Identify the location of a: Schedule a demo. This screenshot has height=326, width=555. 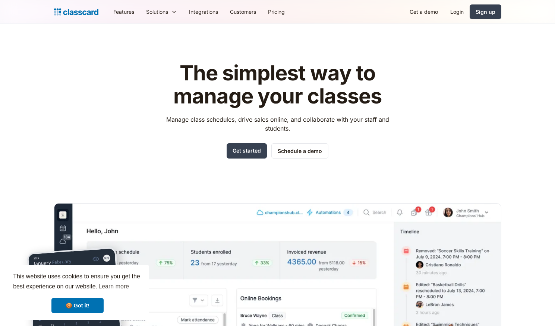
(300, 151).